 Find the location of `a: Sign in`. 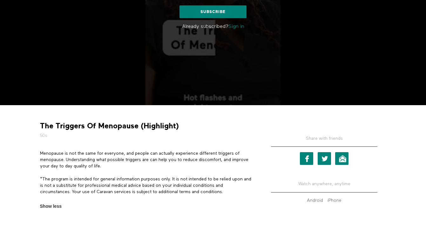

a: Sign in is located at coordinates (237, 27).